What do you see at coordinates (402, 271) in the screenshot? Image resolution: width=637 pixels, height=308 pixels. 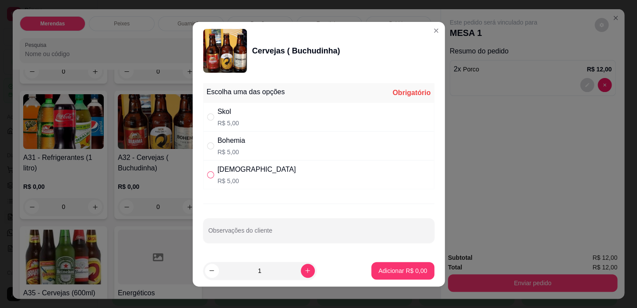 I see `p: Adicionar R$ 0,00` at bounding box center [402, 271].